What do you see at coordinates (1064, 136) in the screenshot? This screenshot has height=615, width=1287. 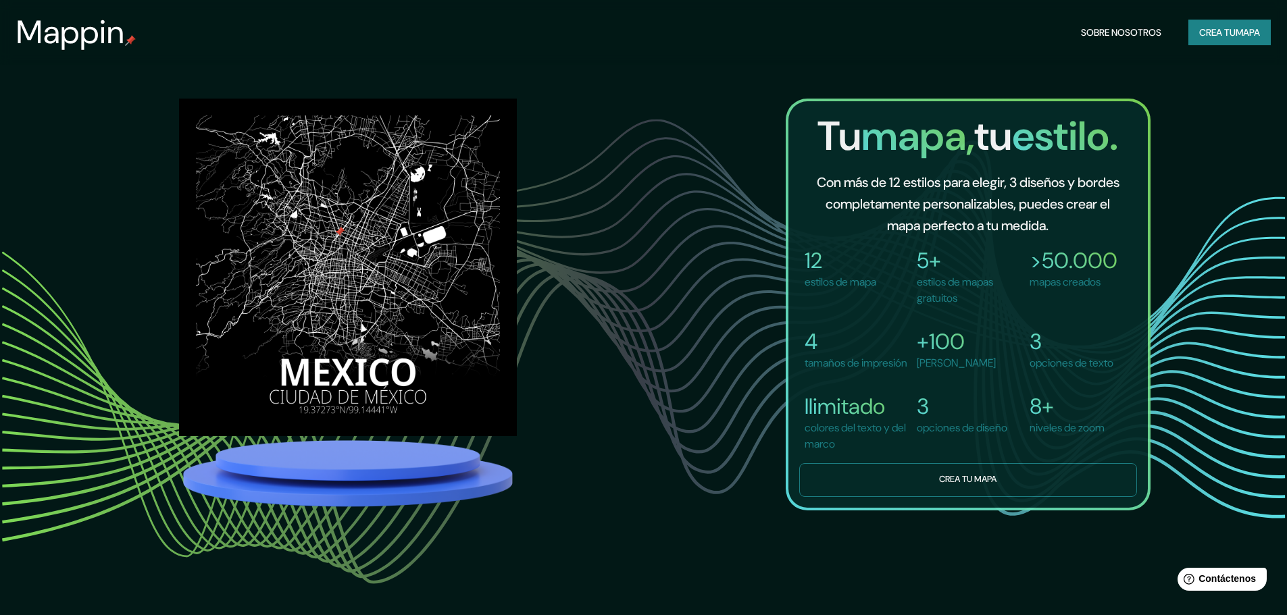 I see `font: estilo.` at bounding box center [1064, 136].